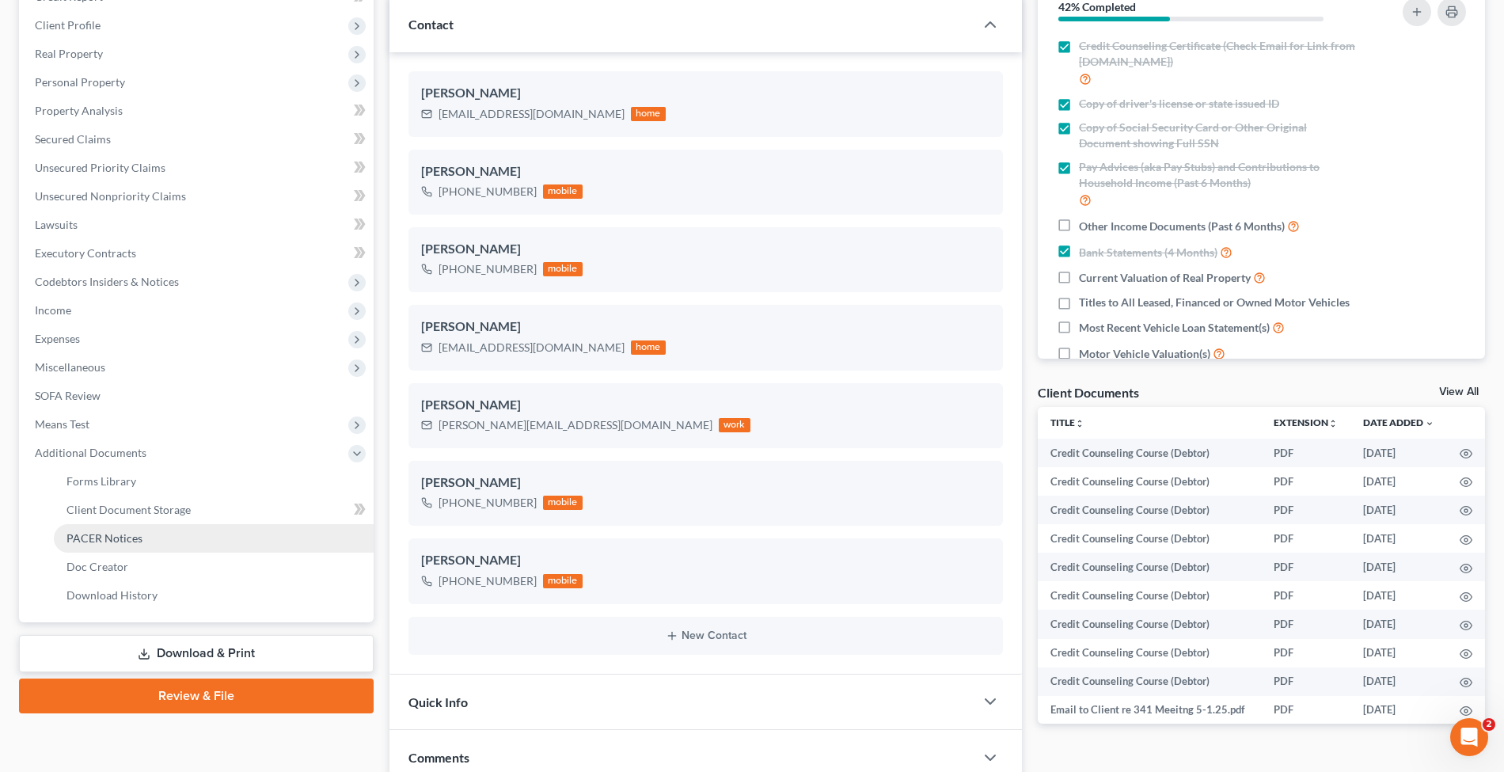 The width and height of the screenshot is (1504, 772). What do you see at coordinates (1214, 302) in the screenshot?
I see `span: Titles to All Leased, Financed or Owned Motor Vehicles` at bounding box center [1214, 302].